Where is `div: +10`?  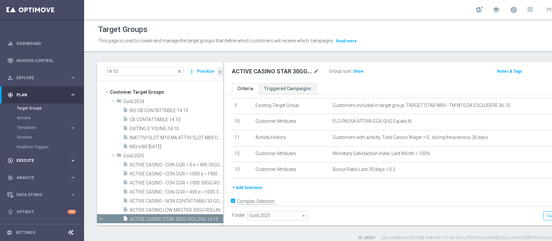 div: +10 is located at coordinates (72, 212).